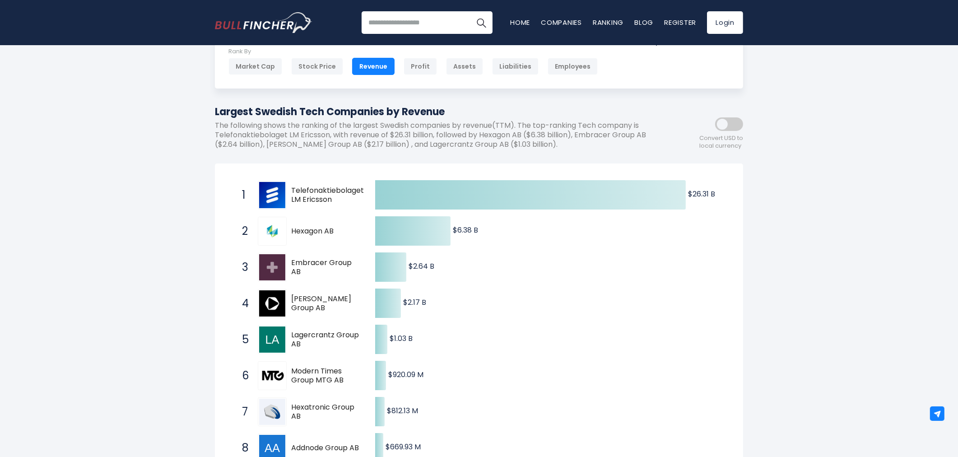 The height and width of the screenshot is (457, 958). Describe the element at coordinates (466, 230) in the screenshot. I see `text: $6.38 B` at that location.